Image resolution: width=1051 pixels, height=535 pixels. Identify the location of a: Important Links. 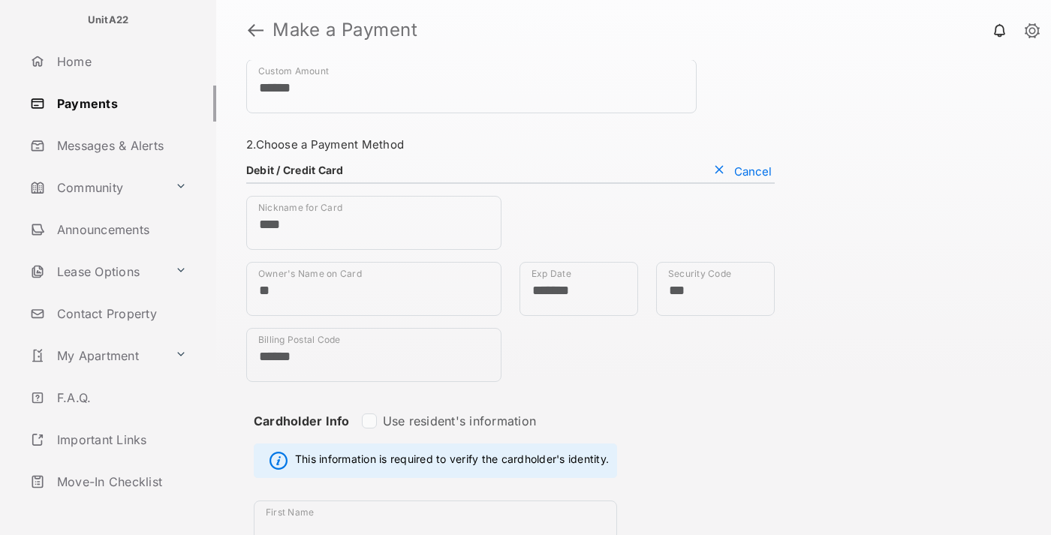
(108, 440).